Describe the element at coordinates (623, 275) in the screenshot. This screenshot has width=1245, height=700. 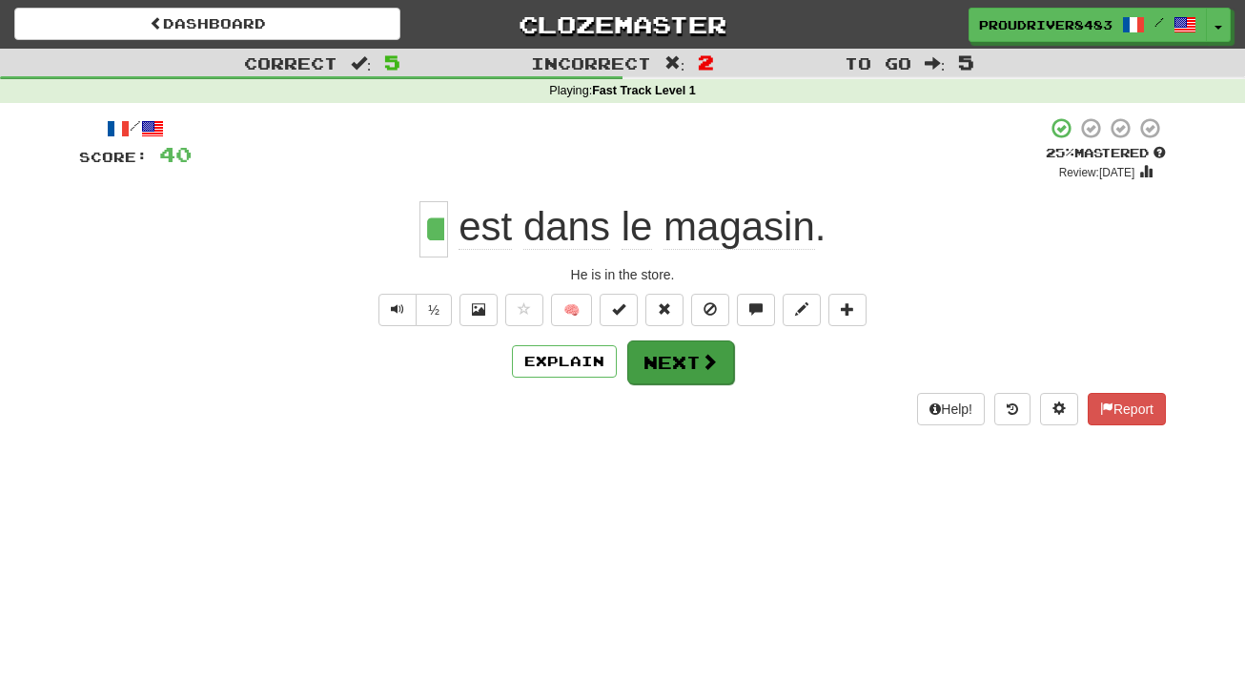
I see `div: He is in the store.` at that location.